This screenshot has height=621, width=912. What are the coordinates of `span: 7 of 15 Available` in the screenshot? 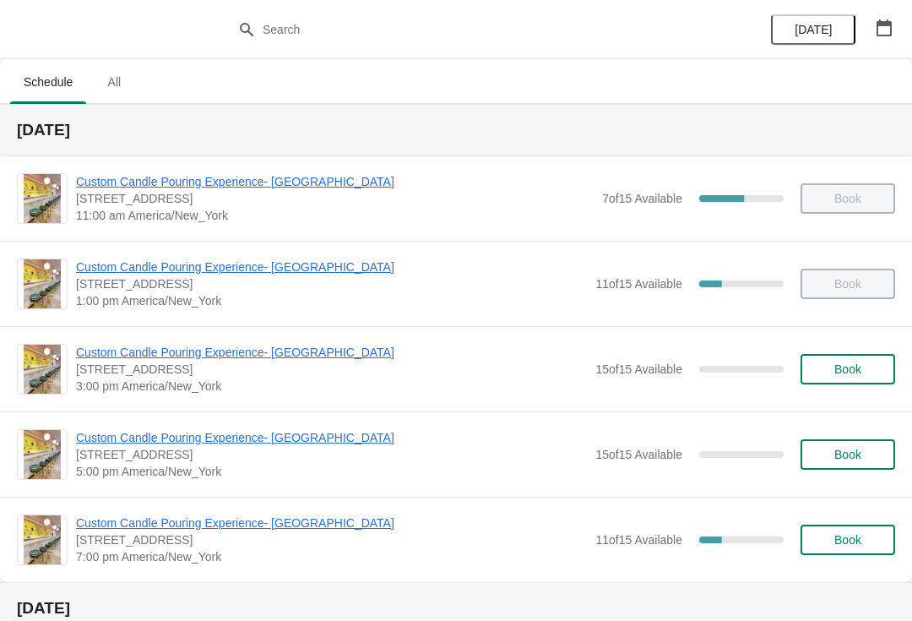 It's located at (642, 199).